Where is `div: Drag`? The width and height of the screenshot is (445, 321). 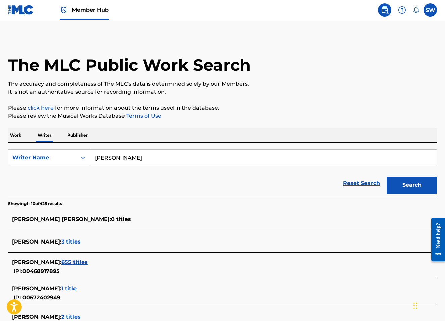
div: Drag is located at coordinates (415, 305).